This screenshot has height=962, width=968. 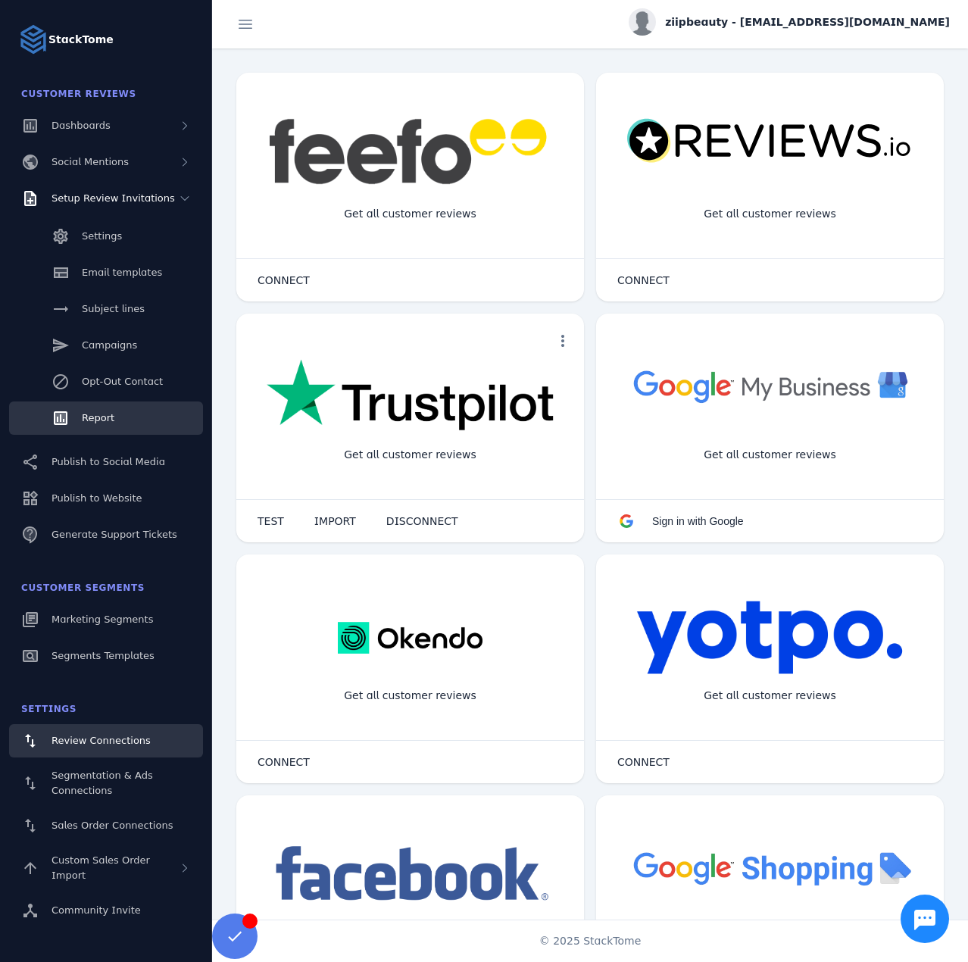 I want to click on strong: StackTome, so click(x=81, y=39).